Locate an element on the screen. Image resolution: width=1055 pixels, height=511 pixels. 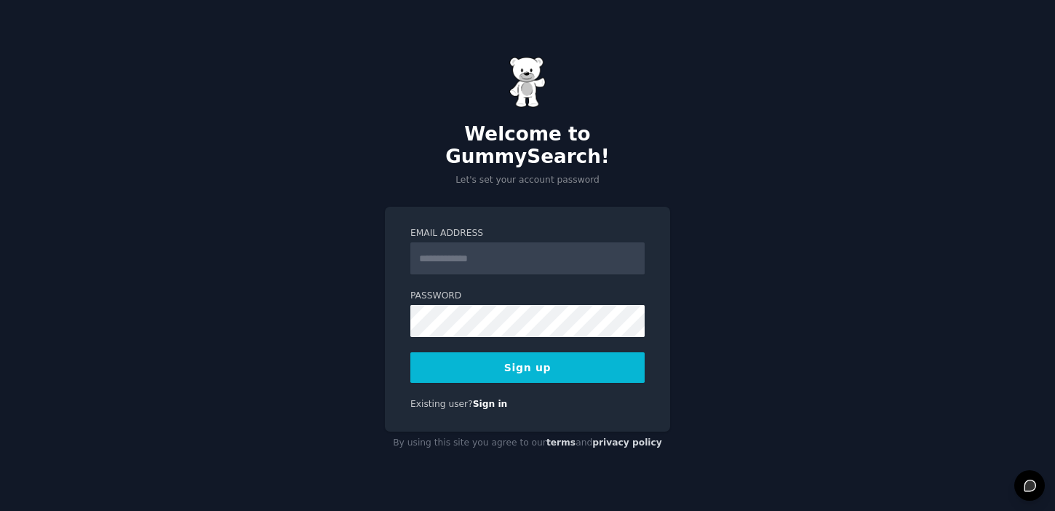
a: privacy policy is located at coordinates (627, 442).